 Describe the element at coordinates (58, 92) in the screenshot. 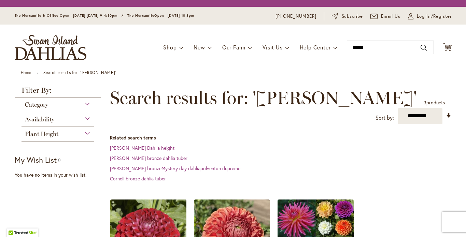

I see `strong: Filter By:` at that location.